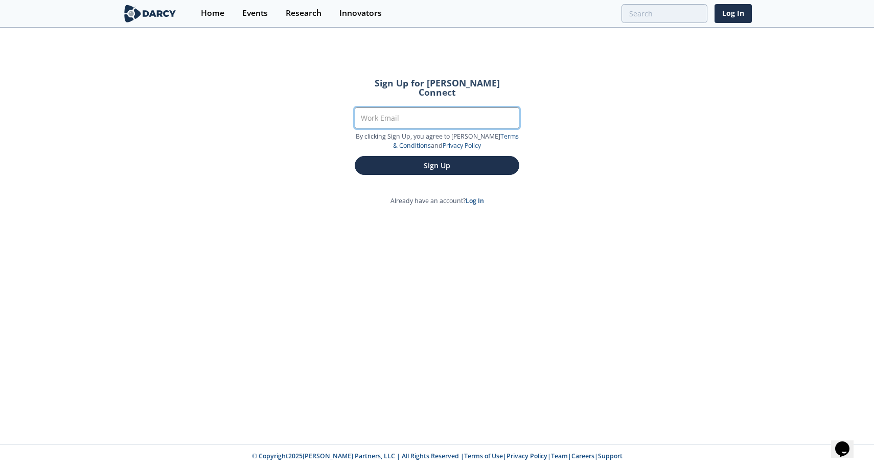 This screenshot has width=874, height=468. What do you see at coordinates (559, 455) in the screenshot?
I see `a: Team` at bounding box center [559, 455].